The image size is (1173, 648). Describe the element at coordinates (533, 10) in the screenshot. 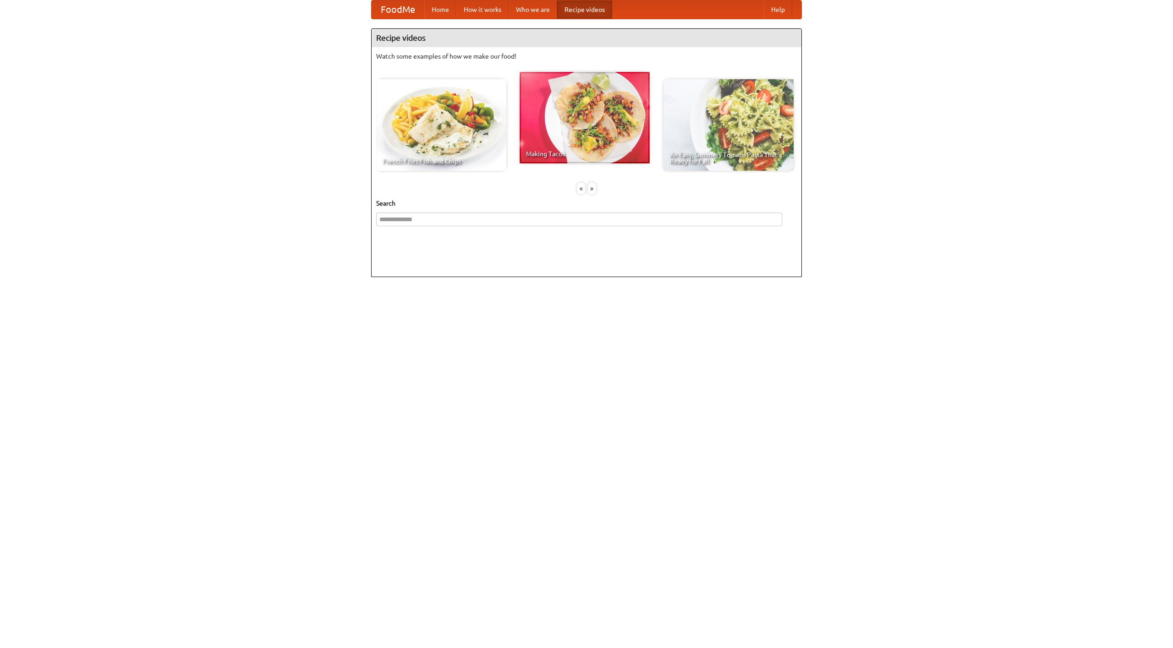

I see `a: Who we are` at that location.